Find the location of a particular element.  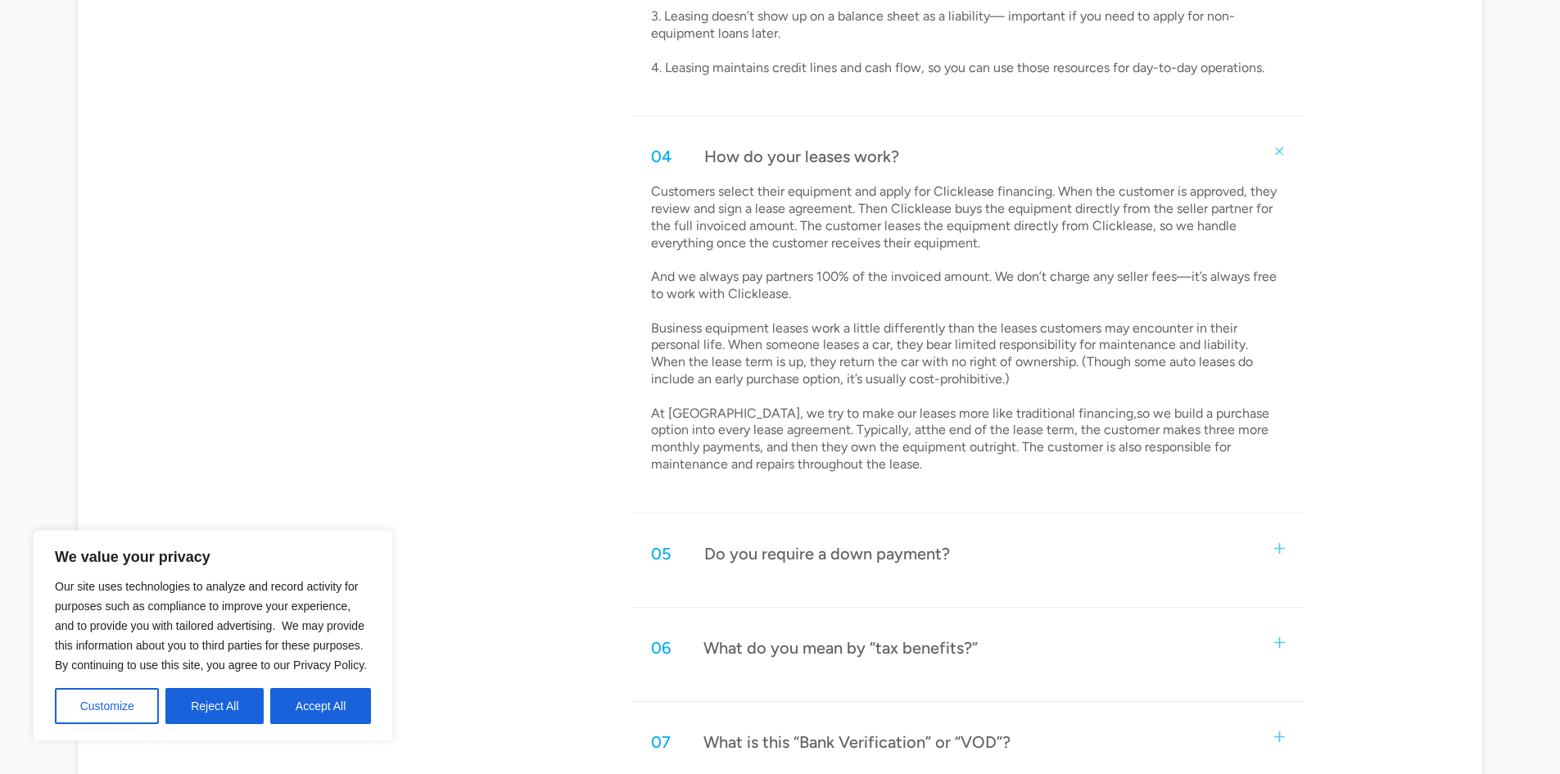

div: Do you require a down payment? is located at coordinates (827, 554).